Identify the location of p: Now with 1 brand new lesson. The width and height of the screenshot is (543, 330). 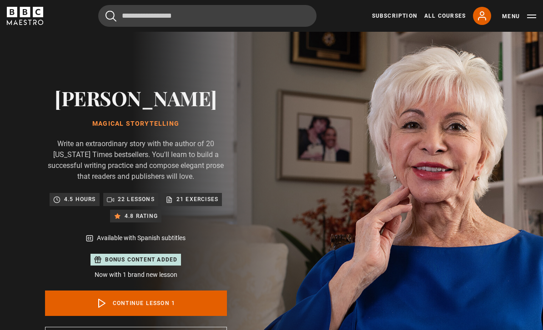
(136, 275).